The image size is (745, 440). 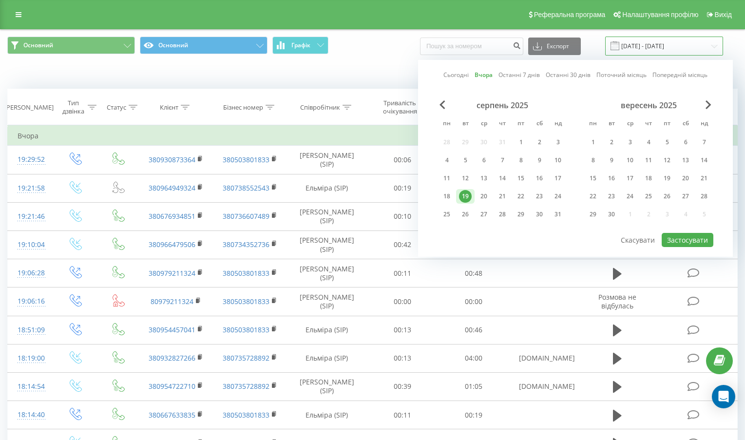 What do you see at coordinates (484, 178) in the screenshot?
I see `div: ср 13 серп 2025 р.` at bounding box center [484, 178].